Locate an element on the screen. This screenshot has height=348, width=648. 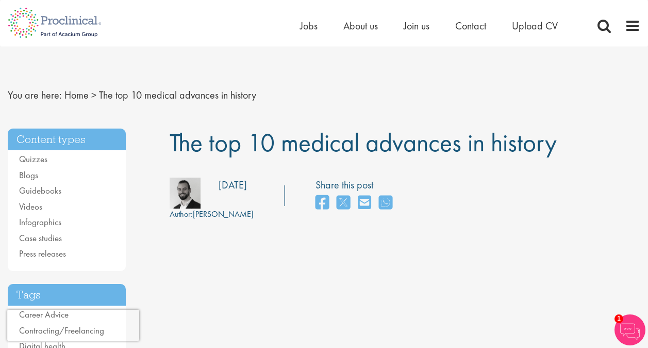
a: share on whats app is located at coordinates (386, 203).